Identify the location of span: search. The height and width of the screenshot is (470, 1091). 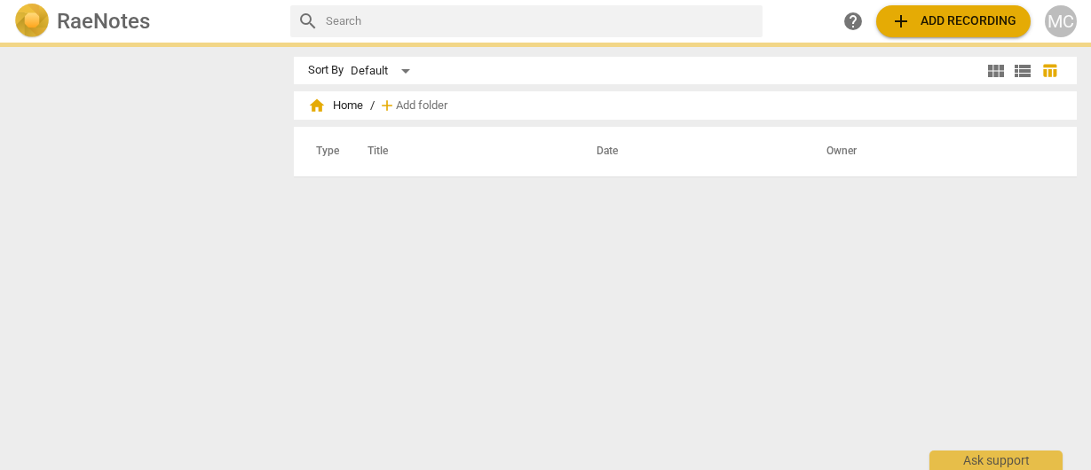
(308, 21).